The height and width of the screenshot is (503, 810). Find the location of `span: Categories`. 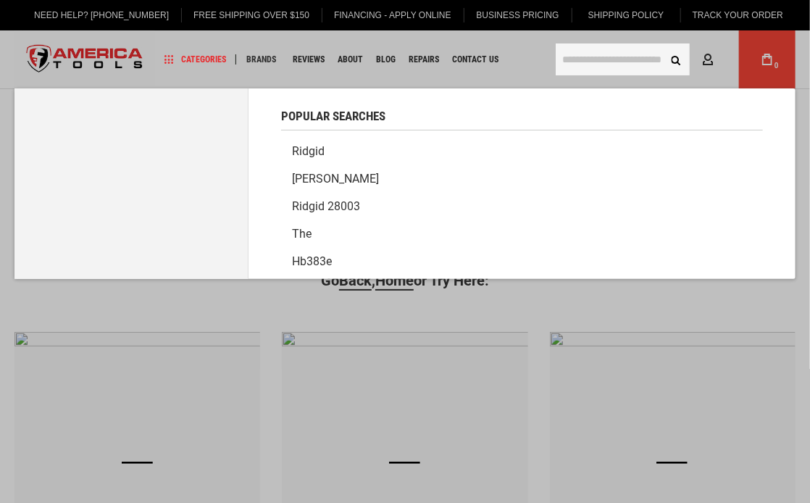

span: Categories is located at coordinates (195, 59).